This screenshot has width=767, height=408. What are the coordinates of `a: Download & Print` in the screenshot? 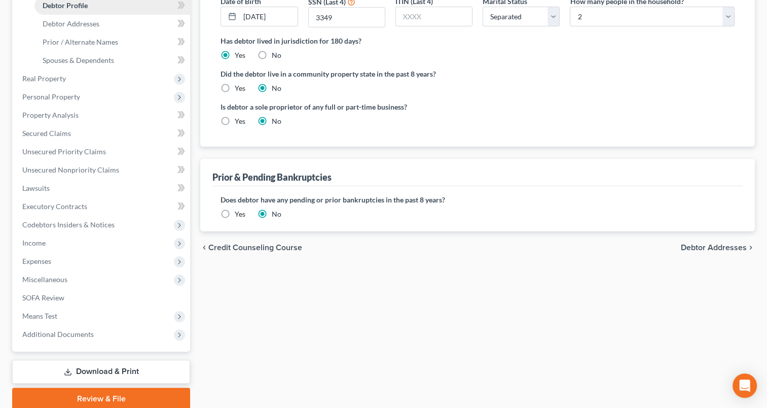 It's located at (101, 371).